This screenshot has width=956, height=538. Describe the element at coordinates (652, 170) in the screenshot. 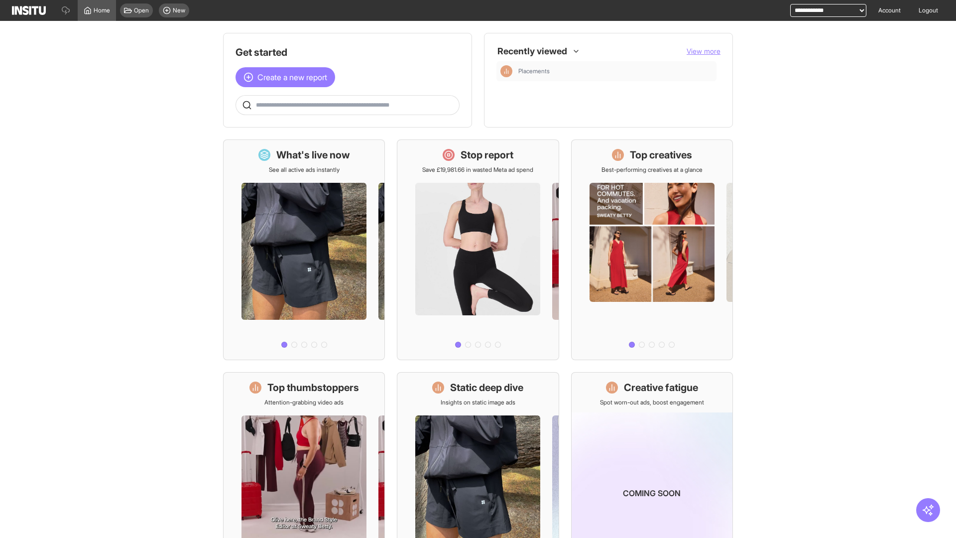

I see `p: Best-performing creatives at a glance` at that location.